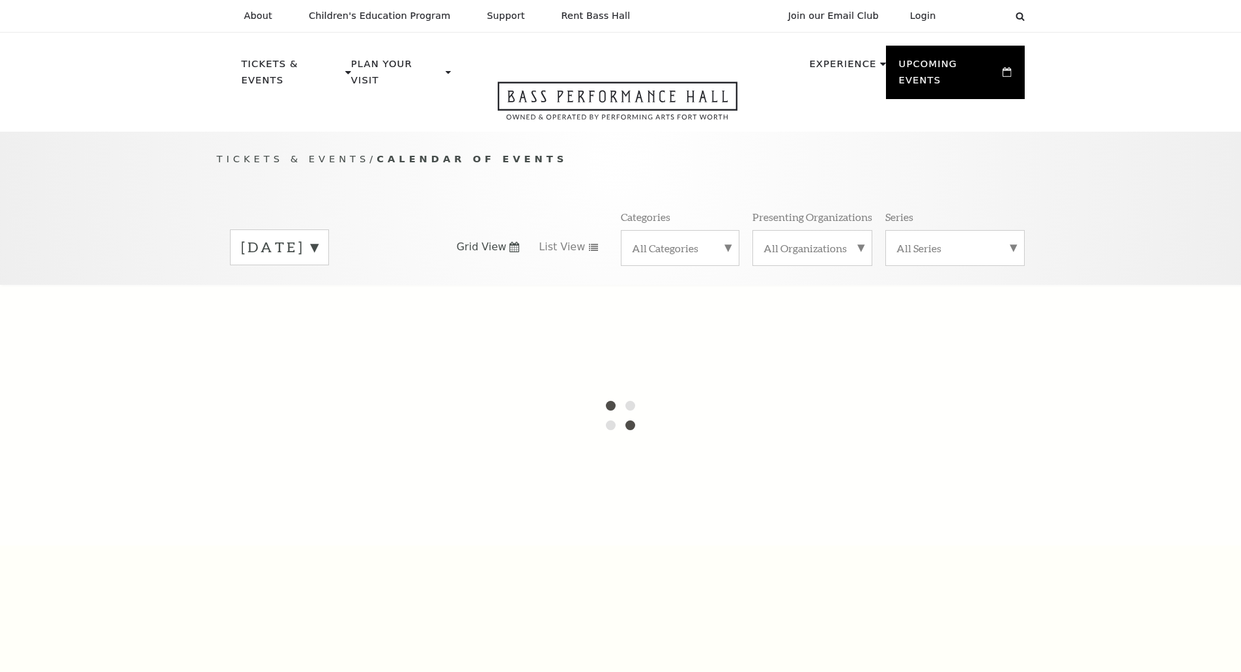 This screenshot has height=672, width=1241. What do you see at coordinates (596, 16) in the screenshot?
I see `p: Rent Bass Hall` at bounding box center [596, 16].